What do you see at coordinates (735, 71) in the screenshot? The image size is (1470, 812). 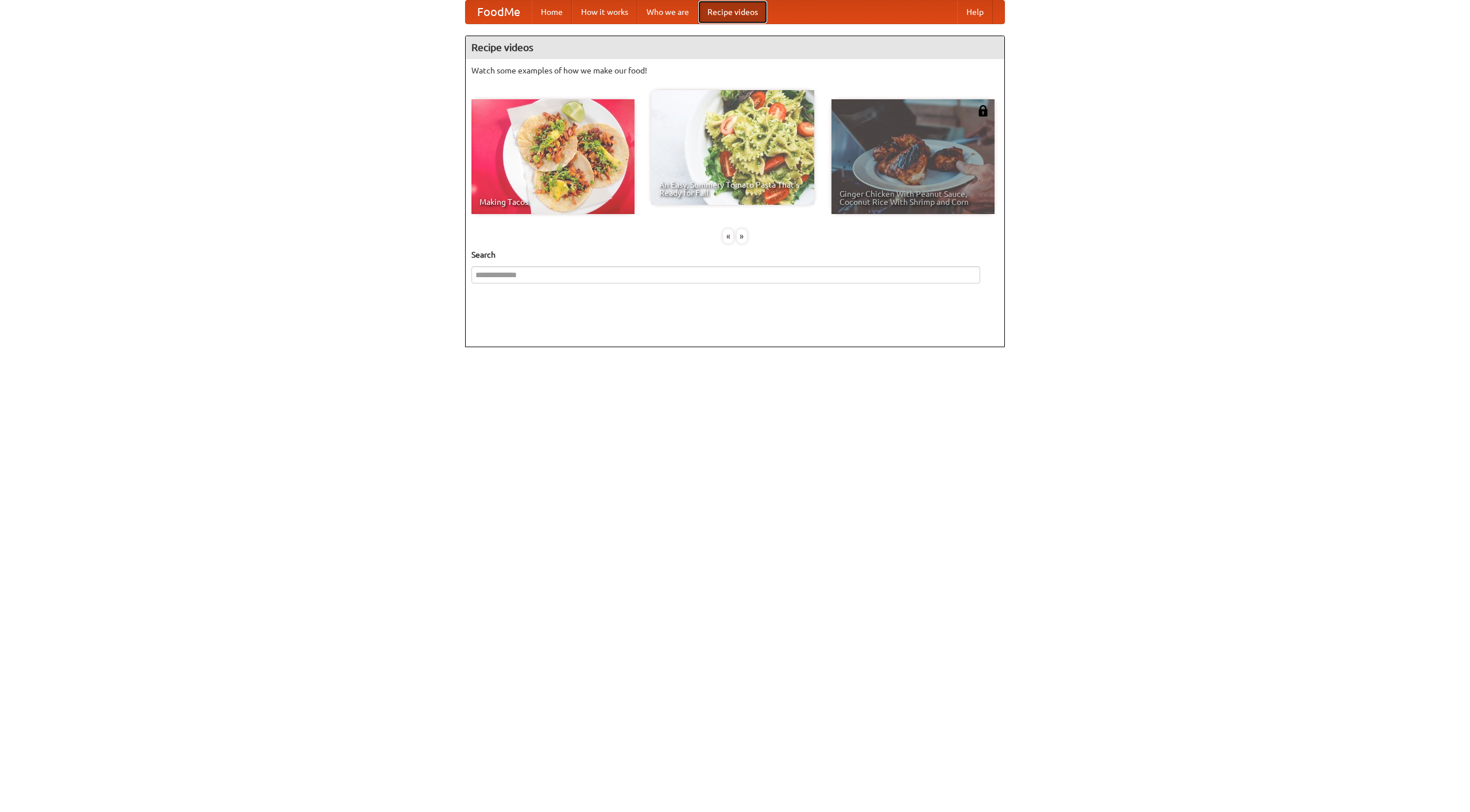 I see `p: Watch some examples of how we make our food!` at bounding box center [735, 71].